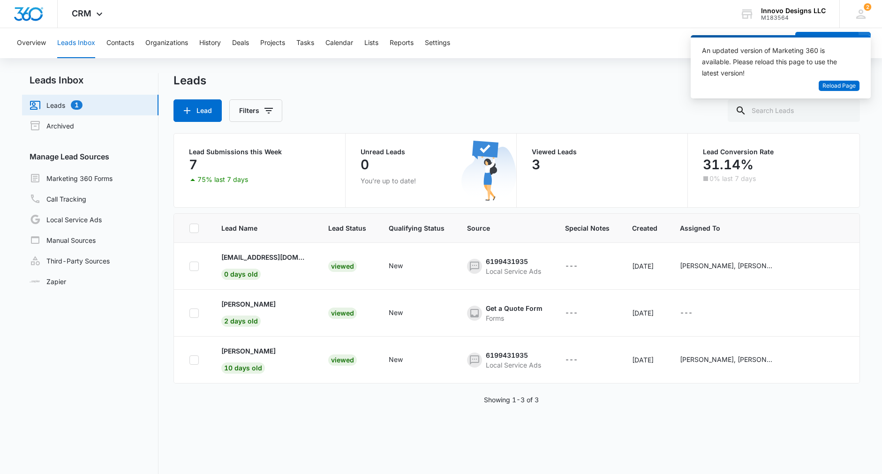 Image resolution: width=882 pixels, height=474 pixels. I want to click on a: Third-Party Sources, so click(69, 261).